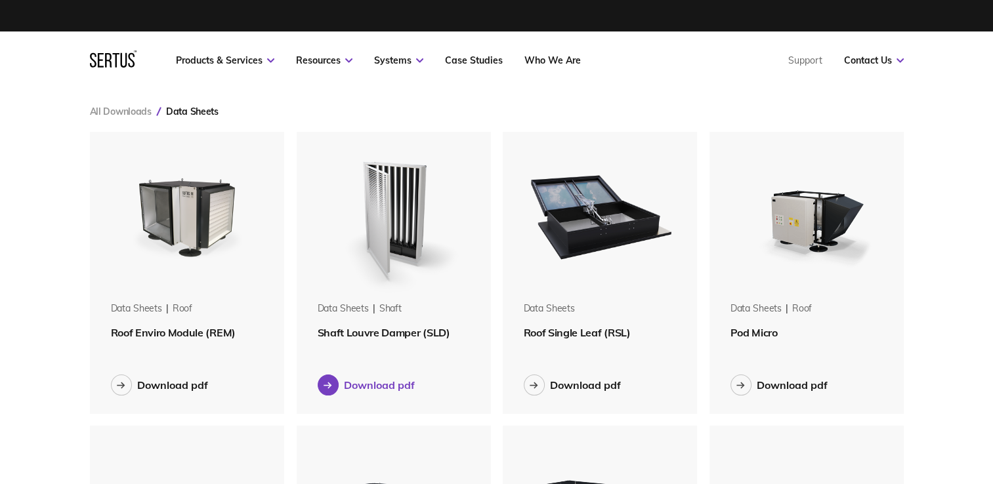  I want to click on span: Roof Single Leaf (RSL), so click(577, 333).